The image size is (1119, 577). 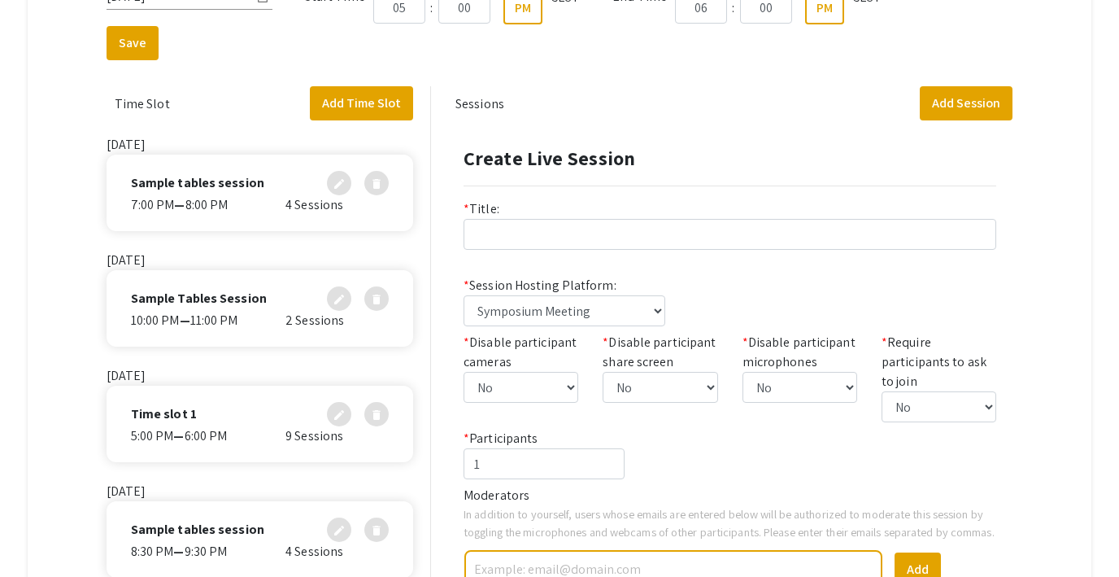 I want to click on div: 9 Sessions, so click(x=337, y=436).